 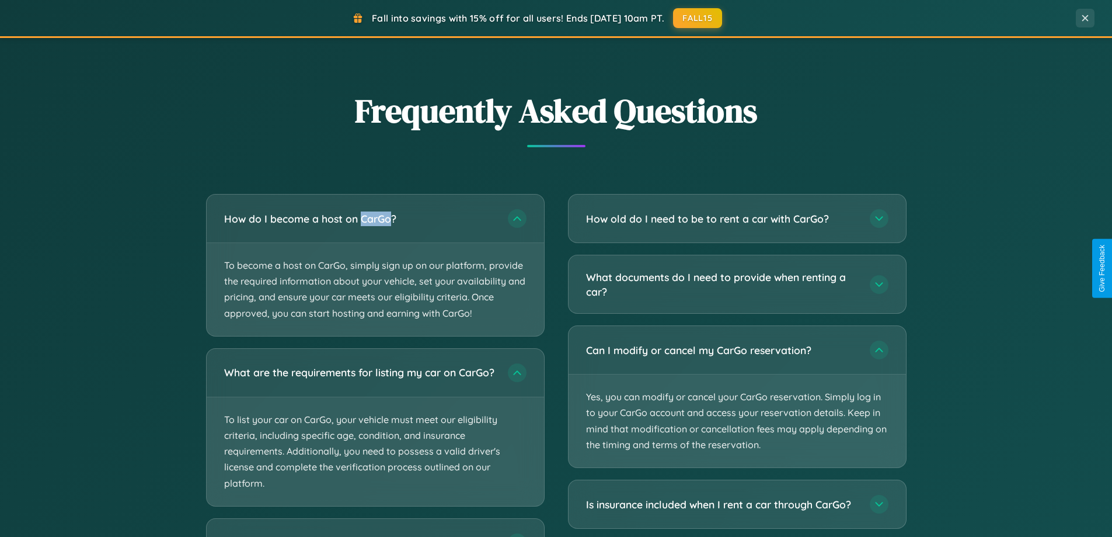 What do you see at coordinates (360, 218) in the screenshot?
I see `h3: How do I become a host on CarGo?` at bounding box center [360, 218].